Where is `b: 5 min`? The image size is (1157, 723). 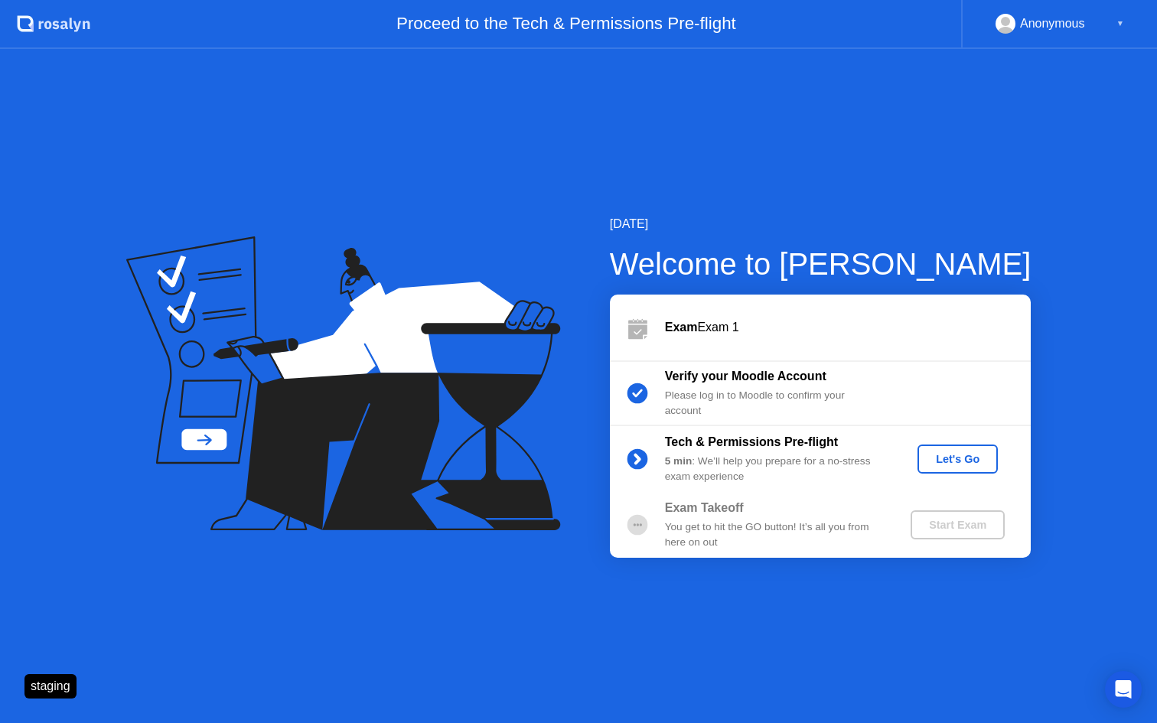
b: 5 min is located at coordinates (679, 461).